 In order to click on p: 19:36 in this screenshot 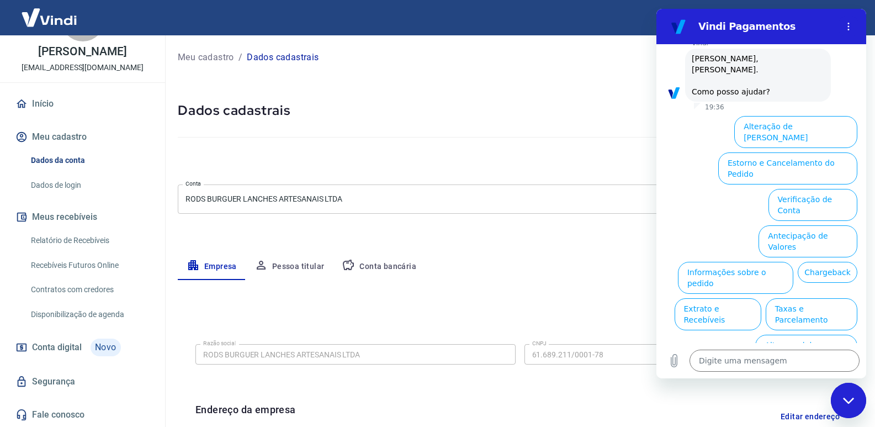, I will do `click(58, 98)`.